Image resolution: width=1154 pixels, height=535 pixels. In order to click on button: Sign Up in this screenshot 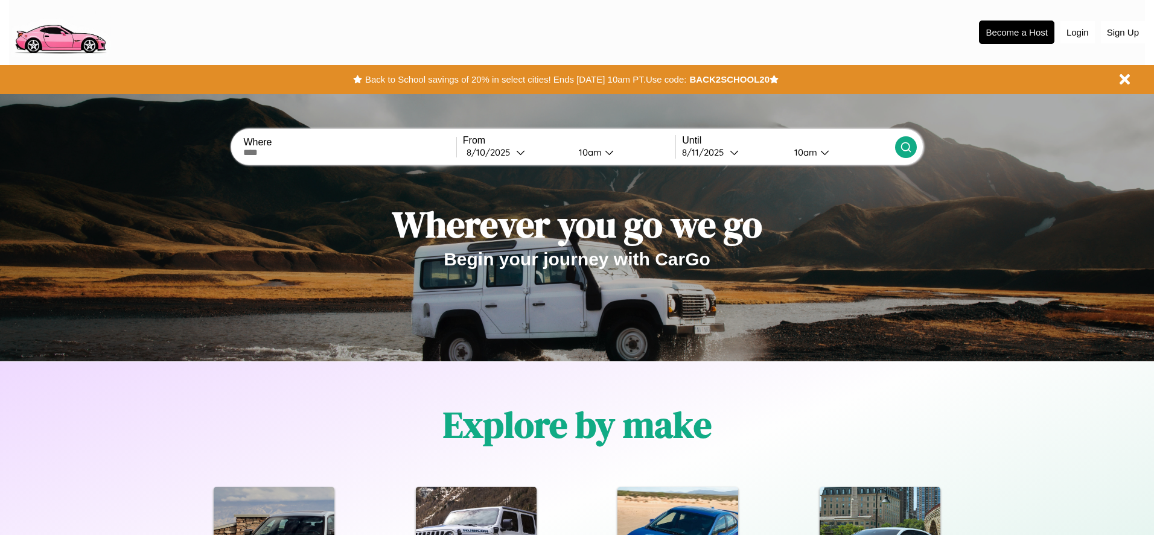, I will do `click(1122, 32)`.